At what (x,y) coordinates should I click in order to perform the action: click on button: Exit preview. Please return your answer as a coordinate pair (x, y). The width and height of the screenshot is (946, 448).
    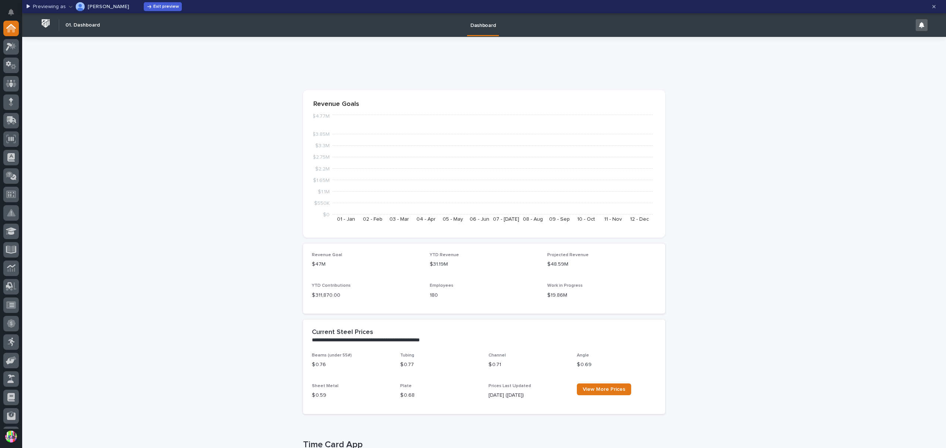
    Looking at the image, I should click on (163, 7).